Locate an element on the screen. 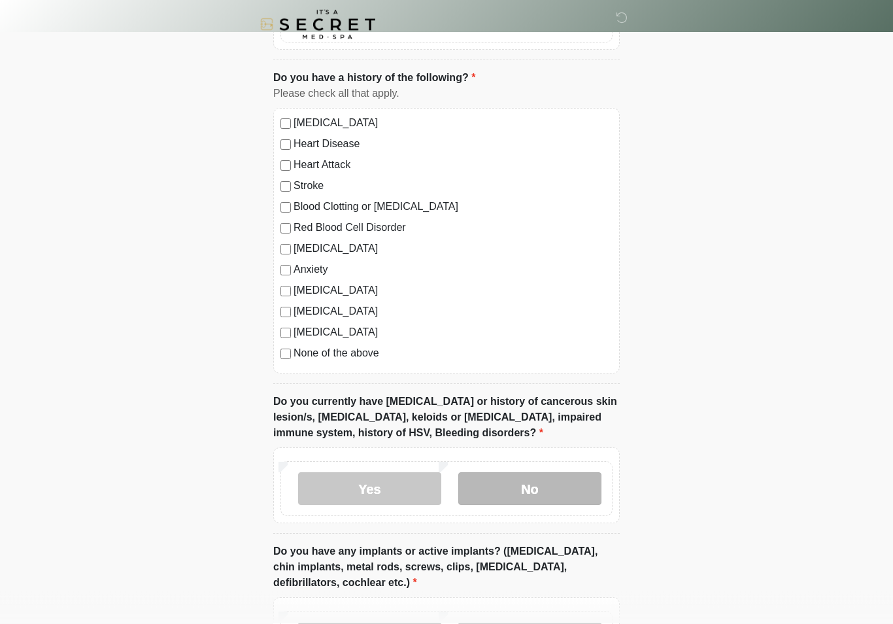 This screenshot has height=624, width=893. input: Anxiety is located at coordinates (286, 271).